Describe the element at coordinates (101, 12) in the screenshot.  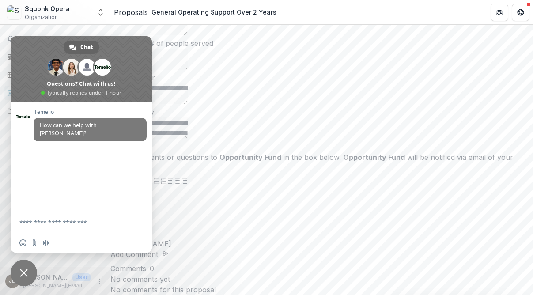
I see `button: Open entity switcher` at that location.